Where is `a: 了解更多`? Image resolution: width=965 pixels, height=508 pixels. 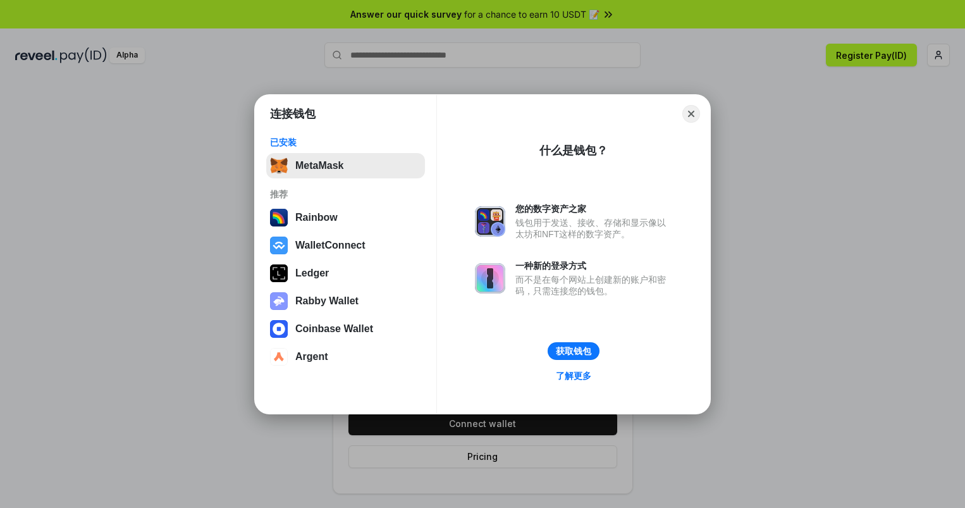 a: 了解更多 is located at coordinates (573, 375).